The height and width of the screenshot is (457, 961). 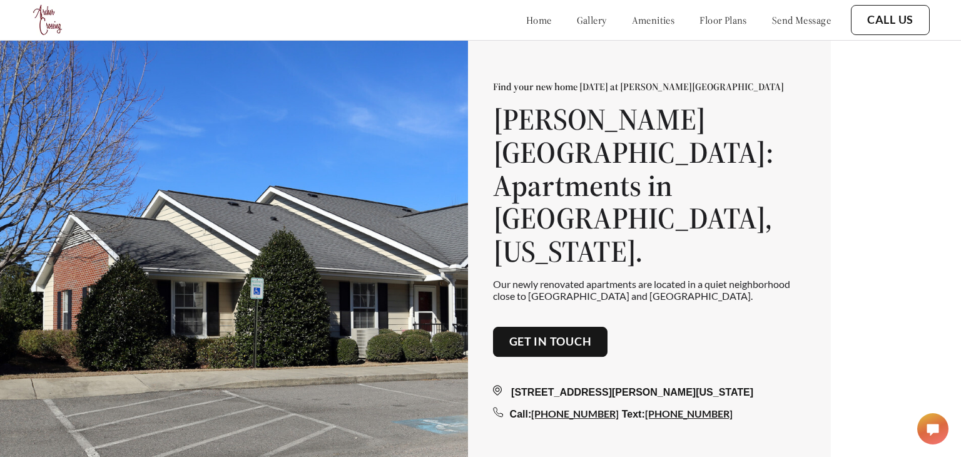 What do you see at coordinates (801, 20) in the screenshot?
I see `a: send message` at bounding box center [801, 20].